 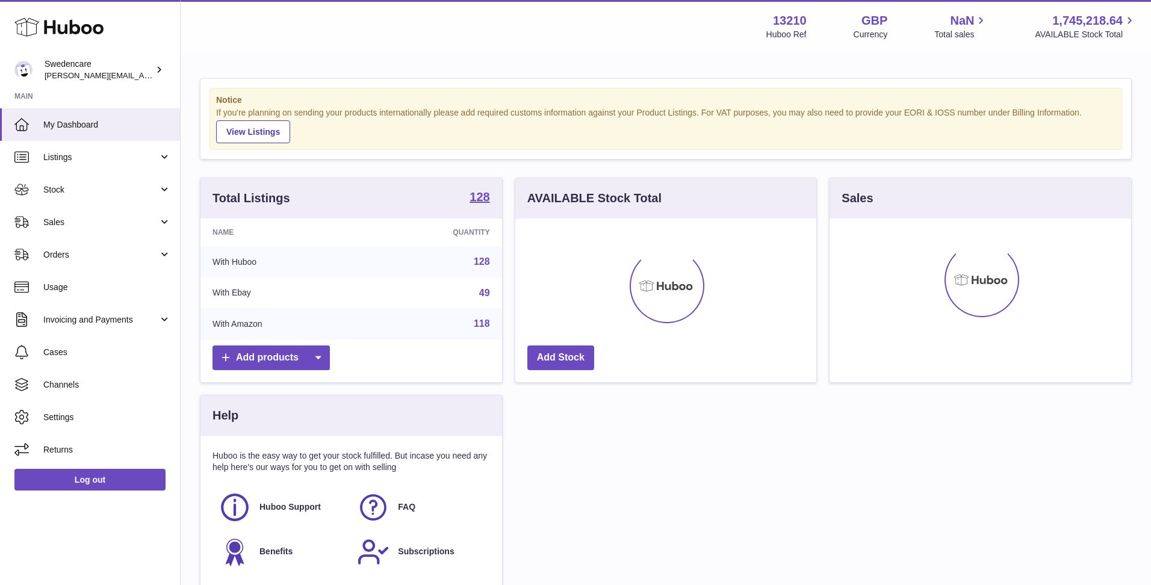 What do you see at coordinates (594, 198) in the screenshot?
I see `h3: AVAILABLE Stock Total` at bounding box center [594, 198].